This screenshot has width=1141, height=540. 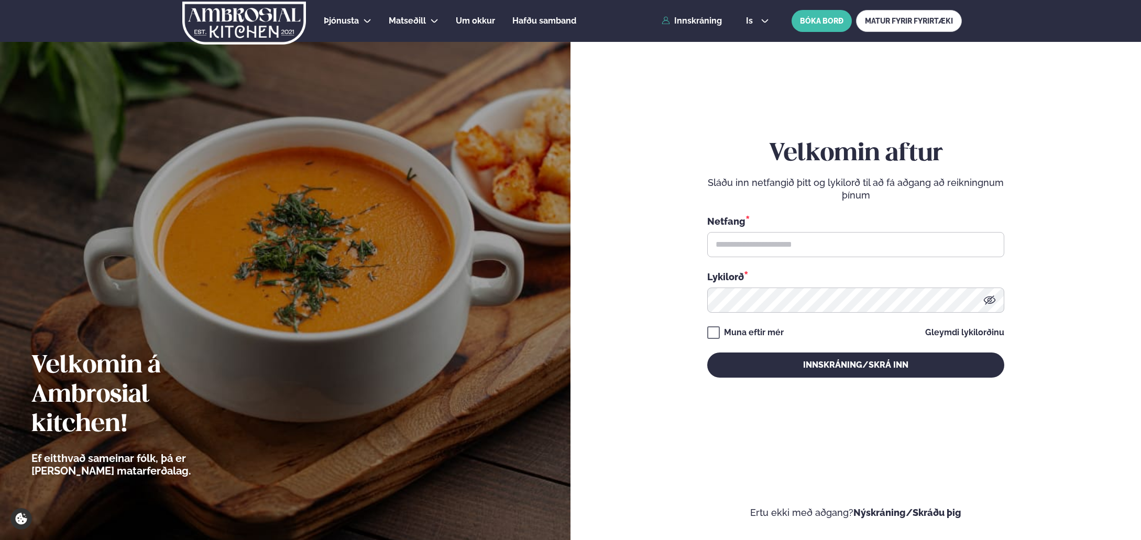 I want to click on a: Cookie settings, so click(x=21, y=519).